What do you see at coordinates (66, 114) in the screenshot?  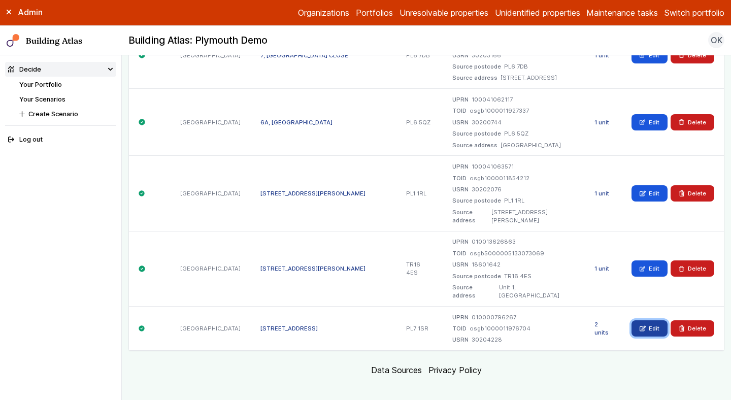 I see `button: Create Scenario` at bounding box center [66, 114].